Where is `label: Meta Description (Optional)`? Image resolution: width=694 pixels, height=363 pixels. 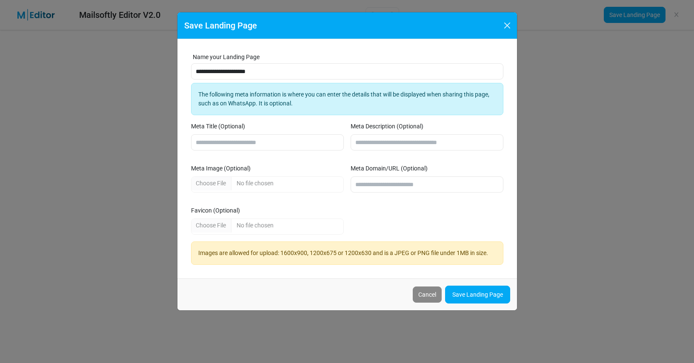 label: Meta Description (Optional) is located at coordinates (387, 126).